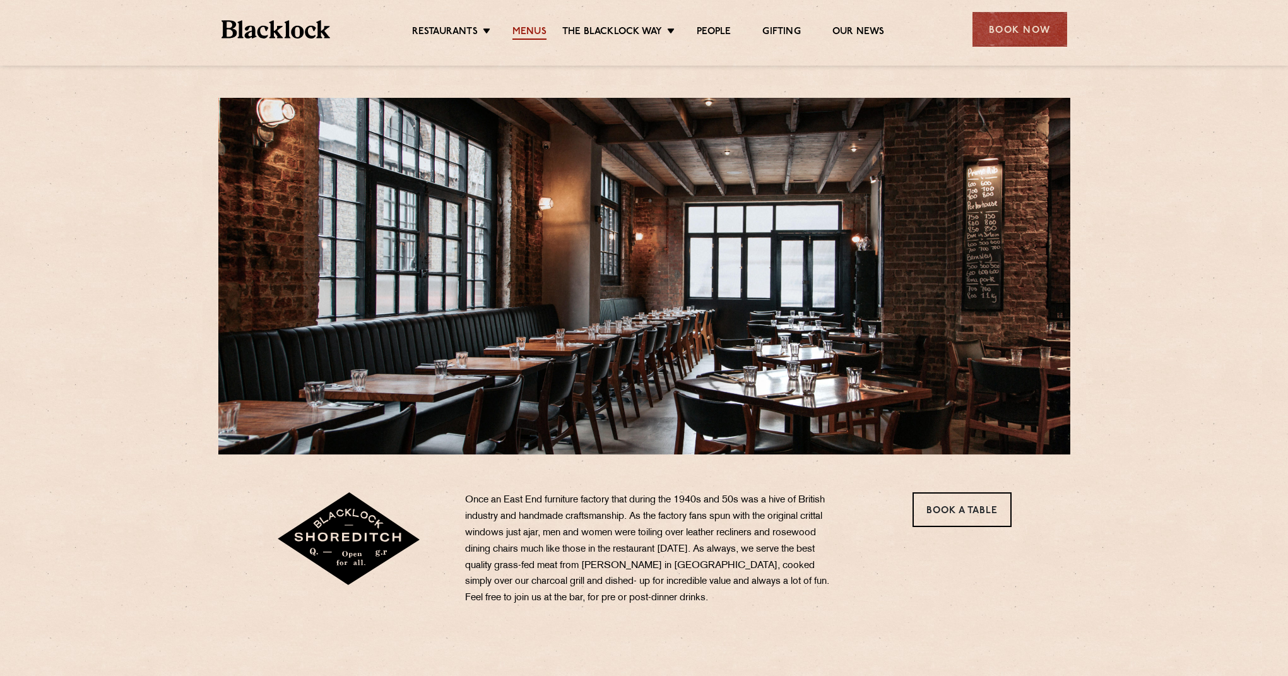 The image size is (1288, 676). What do you see at coordinates (651, 549) in the screenshot?
I see `p: Once an East End furniture factory that during the 1940s and 50s was a hive of British industry a...` at bounding box center [651, 549].